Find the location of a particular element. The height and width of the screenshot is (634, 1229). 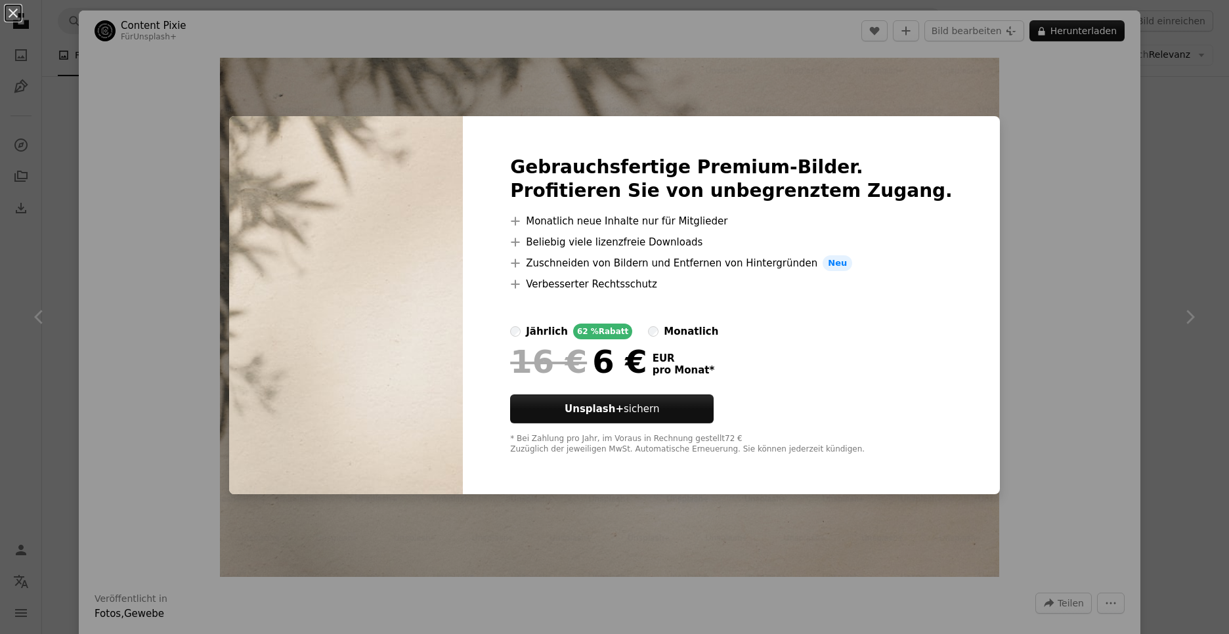

input: jährlich62 %Rabatt is located at coordinates (515, 332).